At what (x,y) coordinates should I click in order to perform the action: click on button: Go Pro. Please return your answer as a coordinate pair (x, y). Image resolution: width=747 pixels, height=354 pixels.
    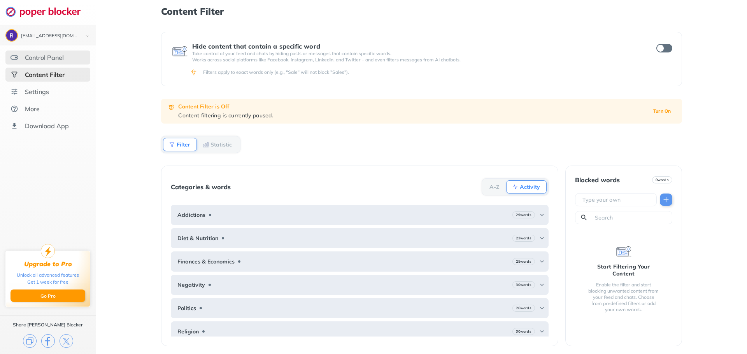
    Looking at the image, I should click on (48, 296).